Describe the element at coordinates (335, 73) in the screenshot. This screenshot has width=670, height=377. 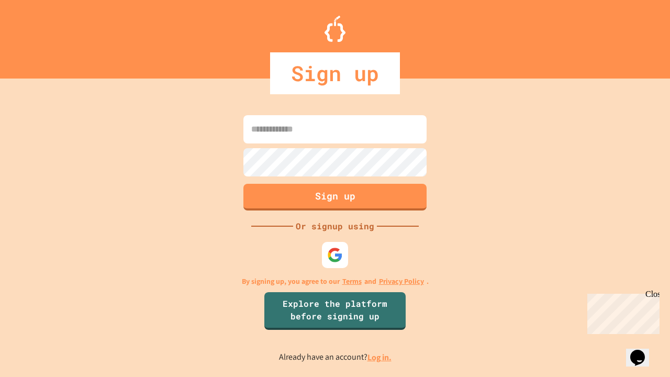
I see `div: Sign up` at that location.